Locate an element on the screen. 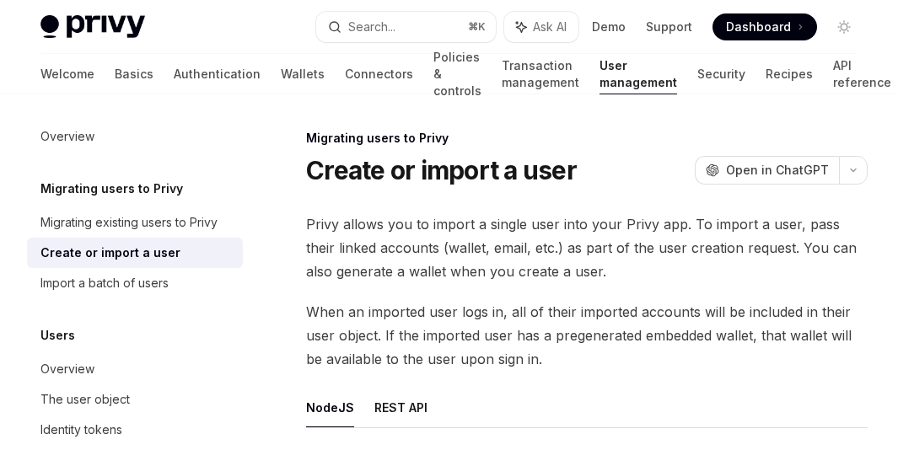 This screenshot has height=450, width=898. button: NodeJS is located at coordinates (330, 407).